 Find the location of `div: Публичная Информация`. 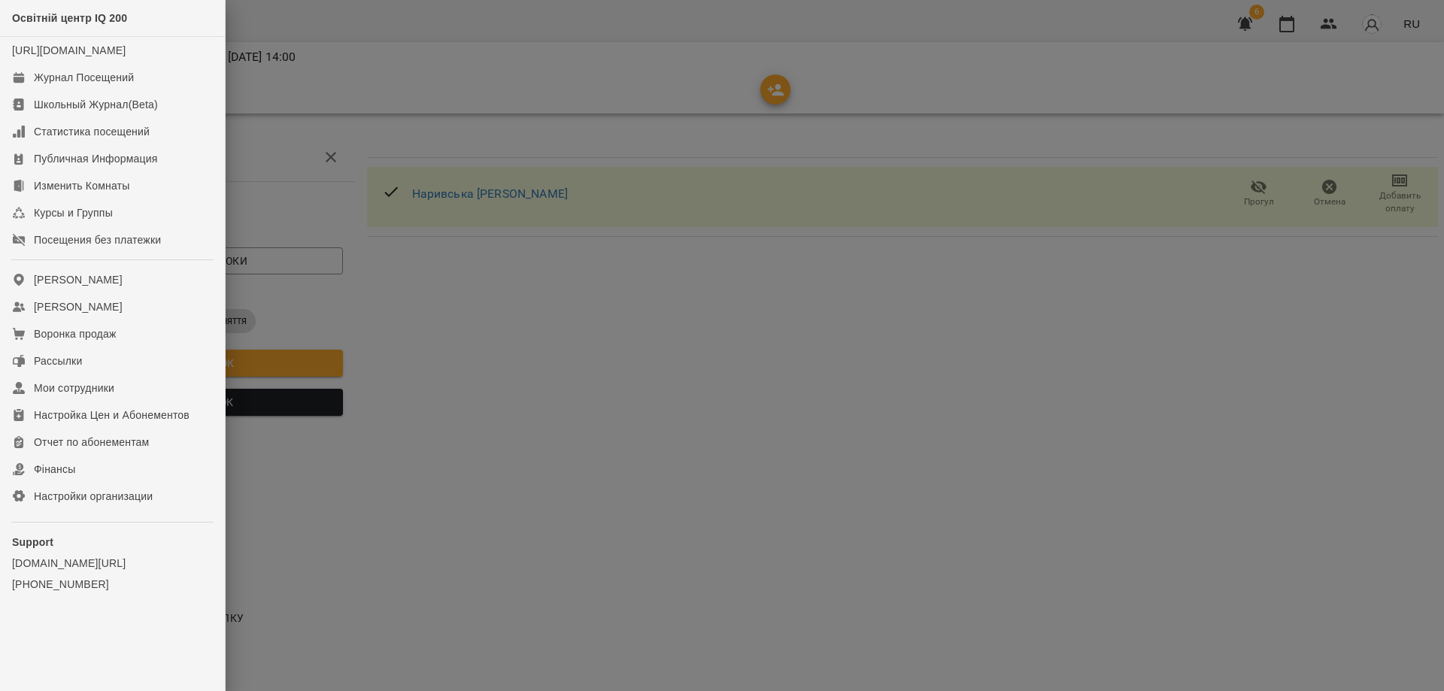

div: Публичная Информация is located at coordinates (96, 159).